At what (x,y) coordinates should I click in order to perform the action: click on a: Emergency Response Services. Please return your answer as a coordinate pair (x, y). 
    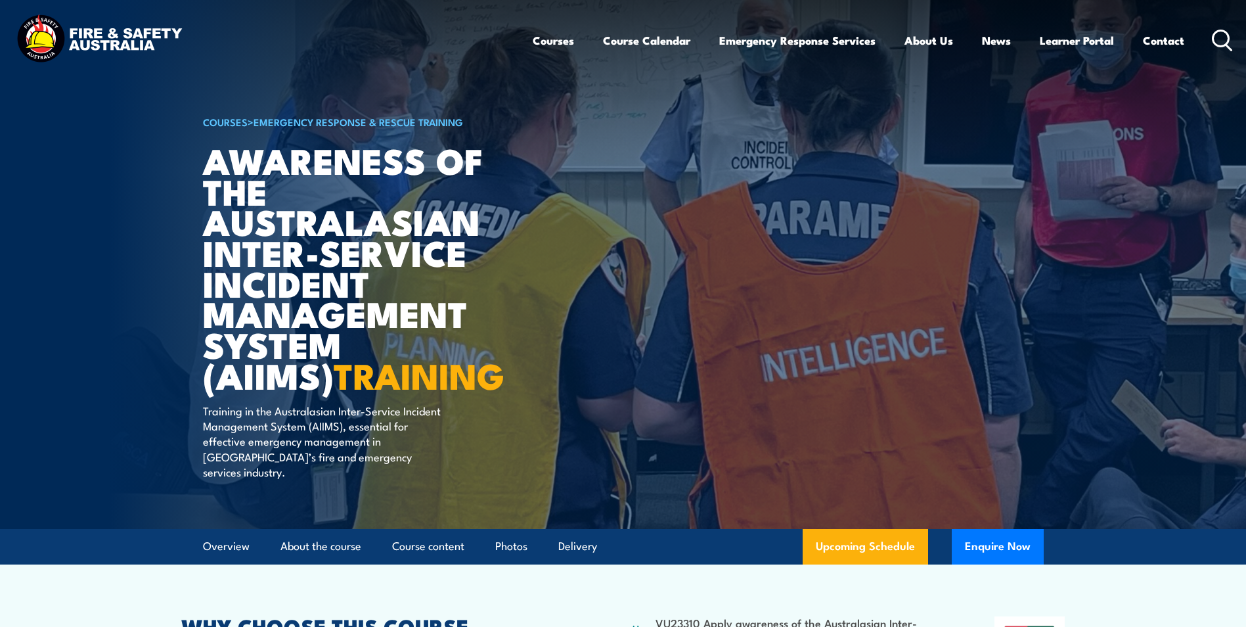
    Looking at the image, I should click on (798, 40).